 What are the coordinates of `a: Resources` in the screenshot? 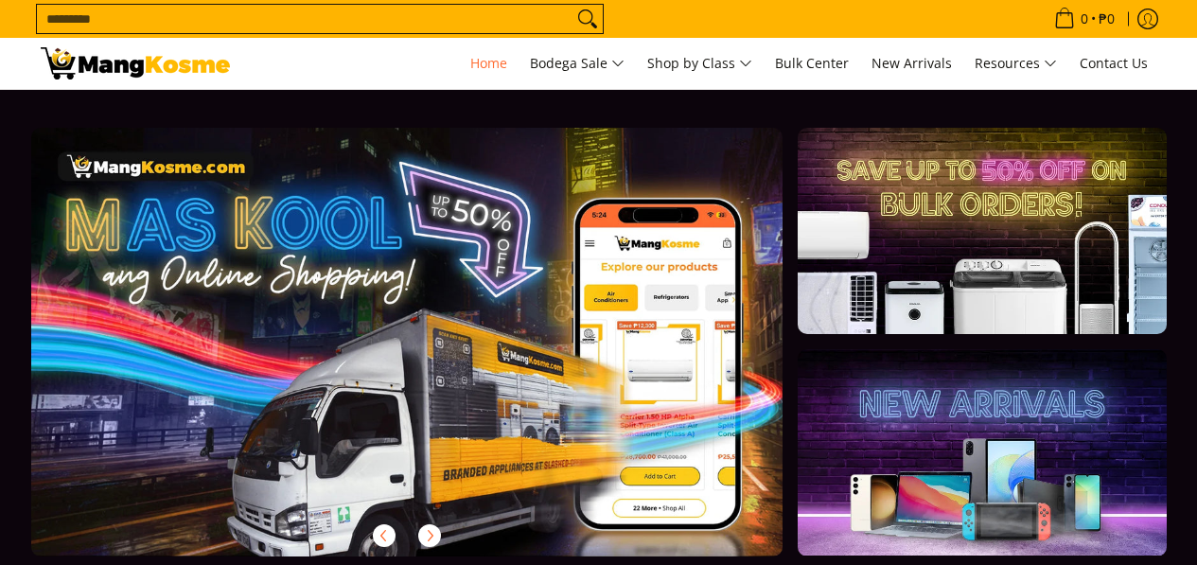 It's located at (1015, 63).